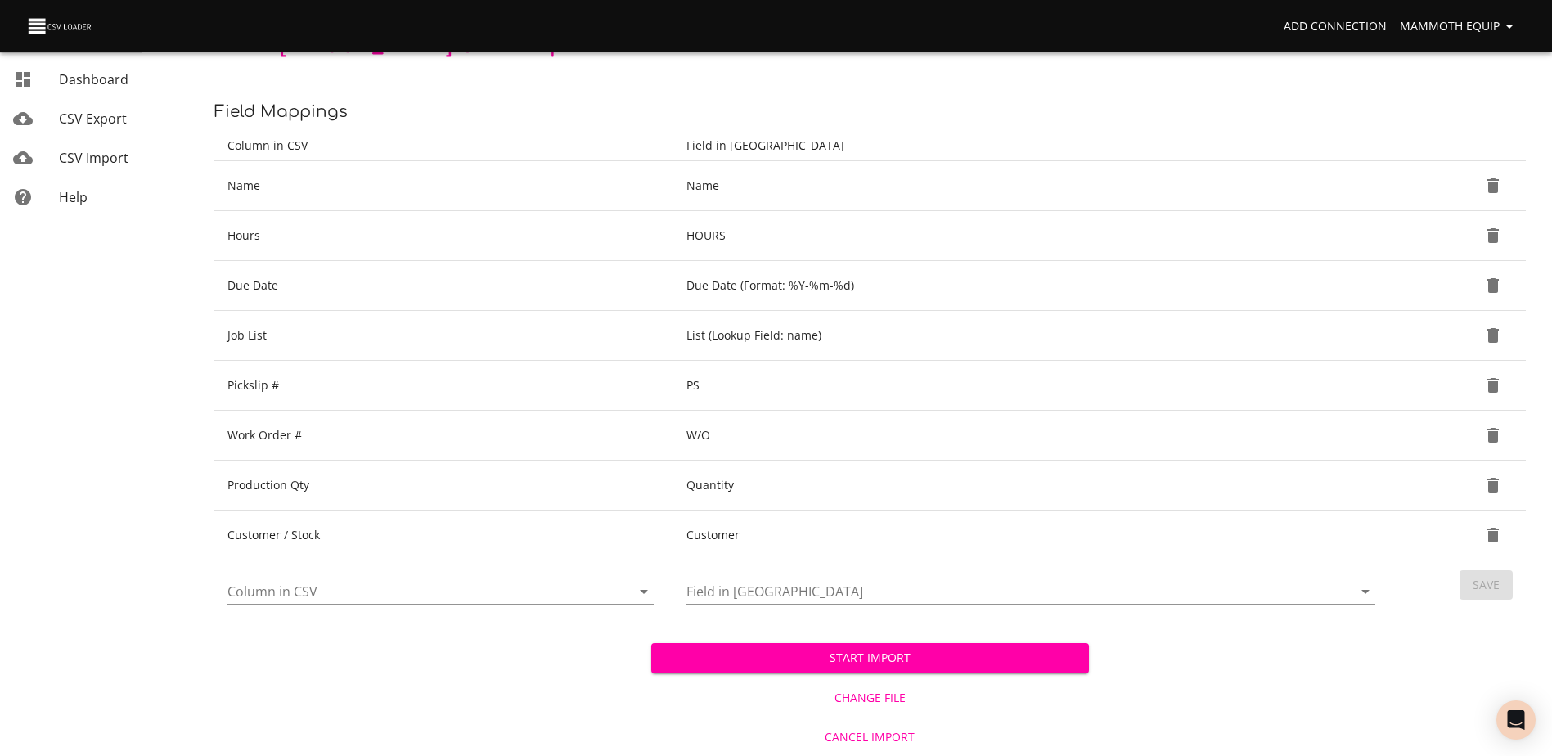 The height and width of the screenshot is (756, 1552). I want to click on div: Open Intercom Messenger, so click(1516, 720).